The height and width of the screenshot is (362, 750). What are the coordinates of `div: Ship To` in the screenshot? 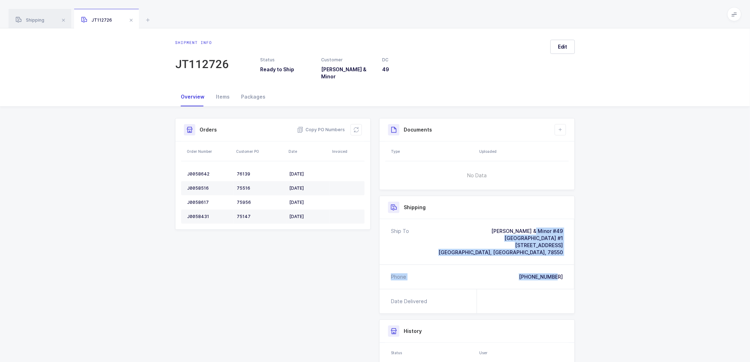 It's located at (400, 242).